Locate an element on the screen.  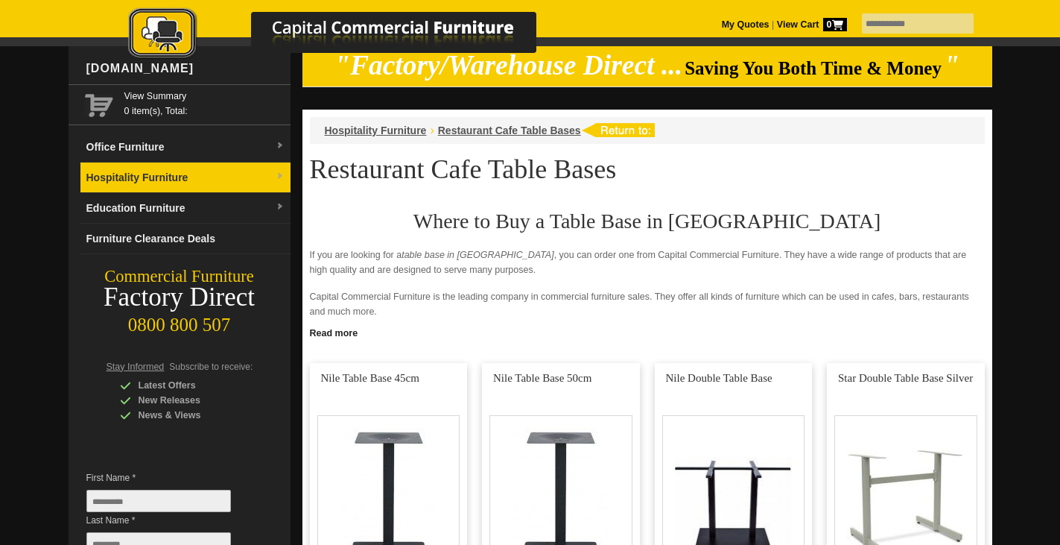
a: Hospitality Furnituredropdown is located at coordinates (186, 177).